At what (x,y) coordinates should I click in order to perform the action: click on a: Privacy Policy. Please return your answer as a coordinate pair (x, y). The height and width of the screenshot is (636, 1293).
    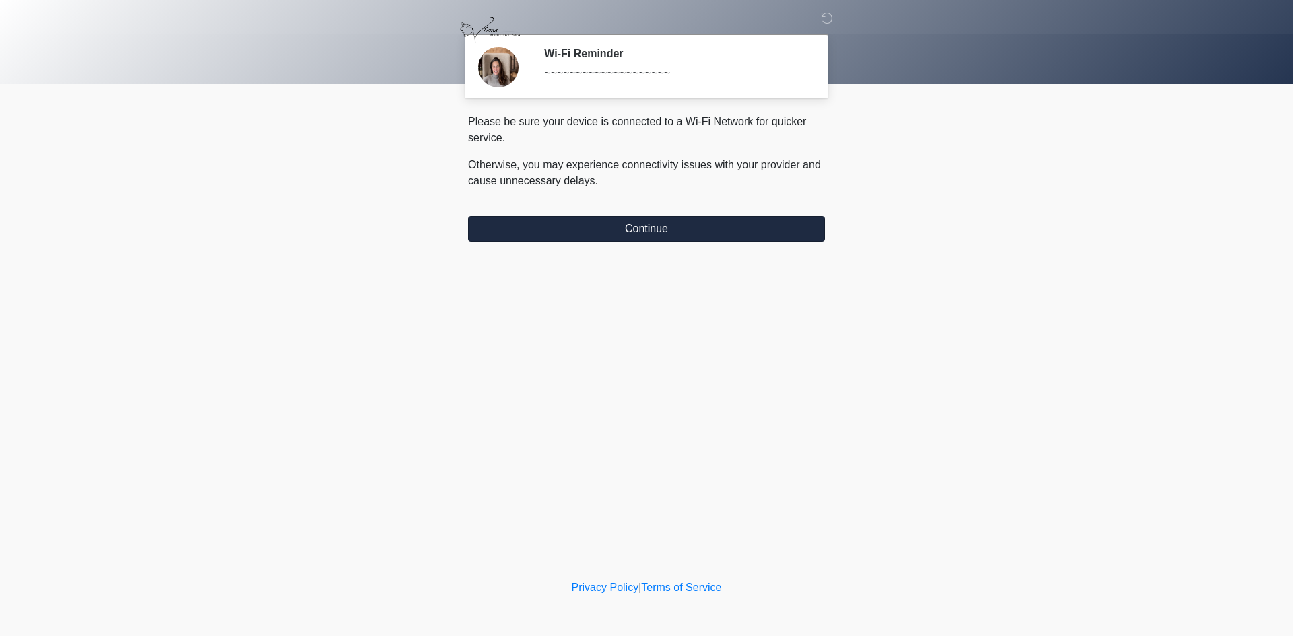
    Looking at the image, I should click on (605, 587).